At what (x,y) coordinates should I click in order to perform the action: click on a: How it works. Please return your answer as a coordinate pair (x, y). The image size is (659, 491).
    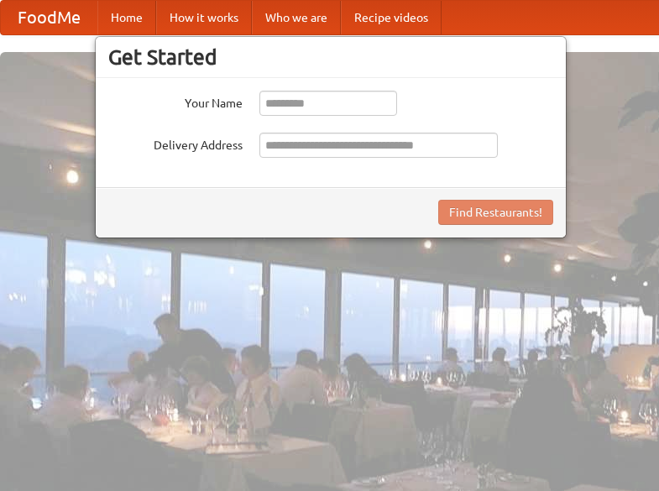
    Looking at the image, I should click on (204, 18).